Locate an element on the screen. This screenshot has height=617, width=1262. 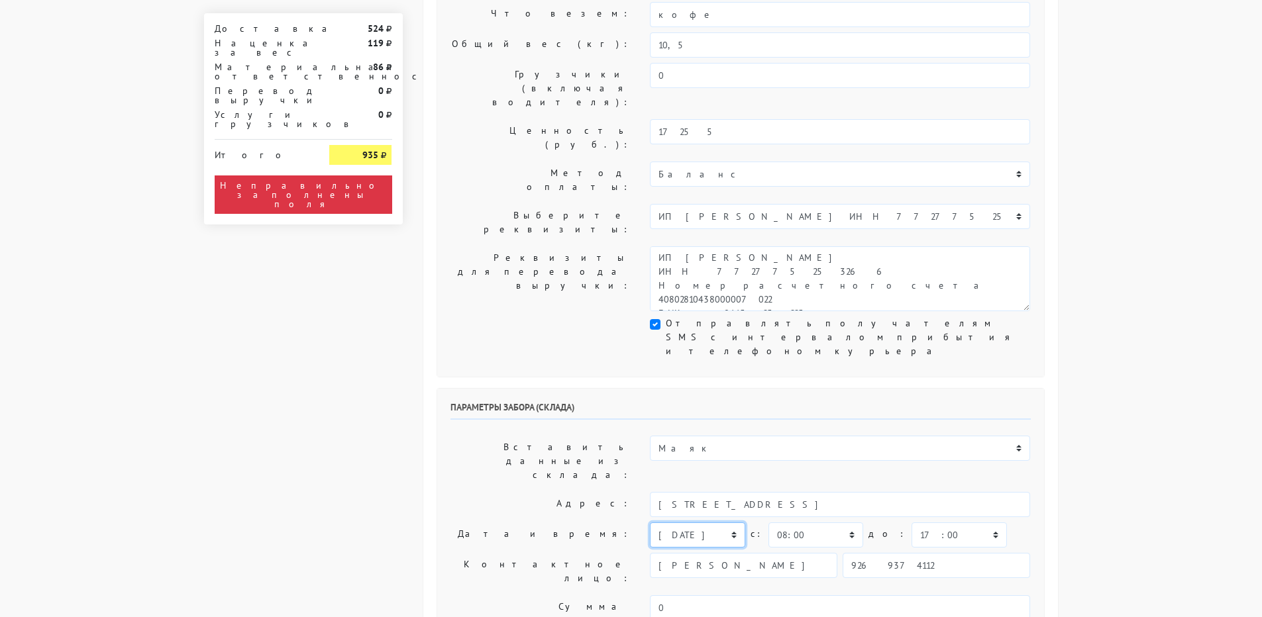
strong: 119 is located at coordinates (375, 43).